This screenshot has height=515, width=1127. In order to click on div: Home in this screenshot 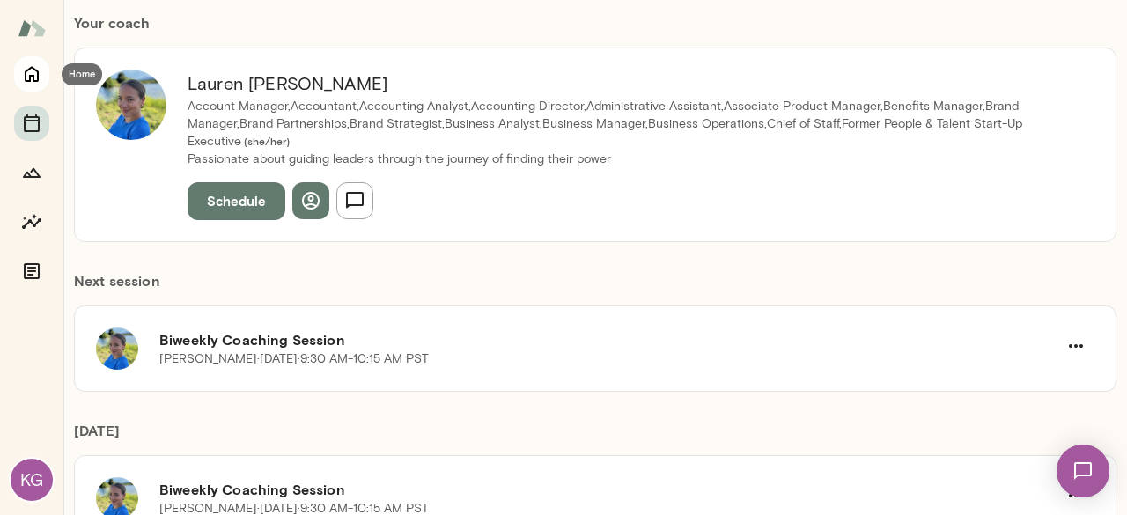, I will do `click(82, 74)`.